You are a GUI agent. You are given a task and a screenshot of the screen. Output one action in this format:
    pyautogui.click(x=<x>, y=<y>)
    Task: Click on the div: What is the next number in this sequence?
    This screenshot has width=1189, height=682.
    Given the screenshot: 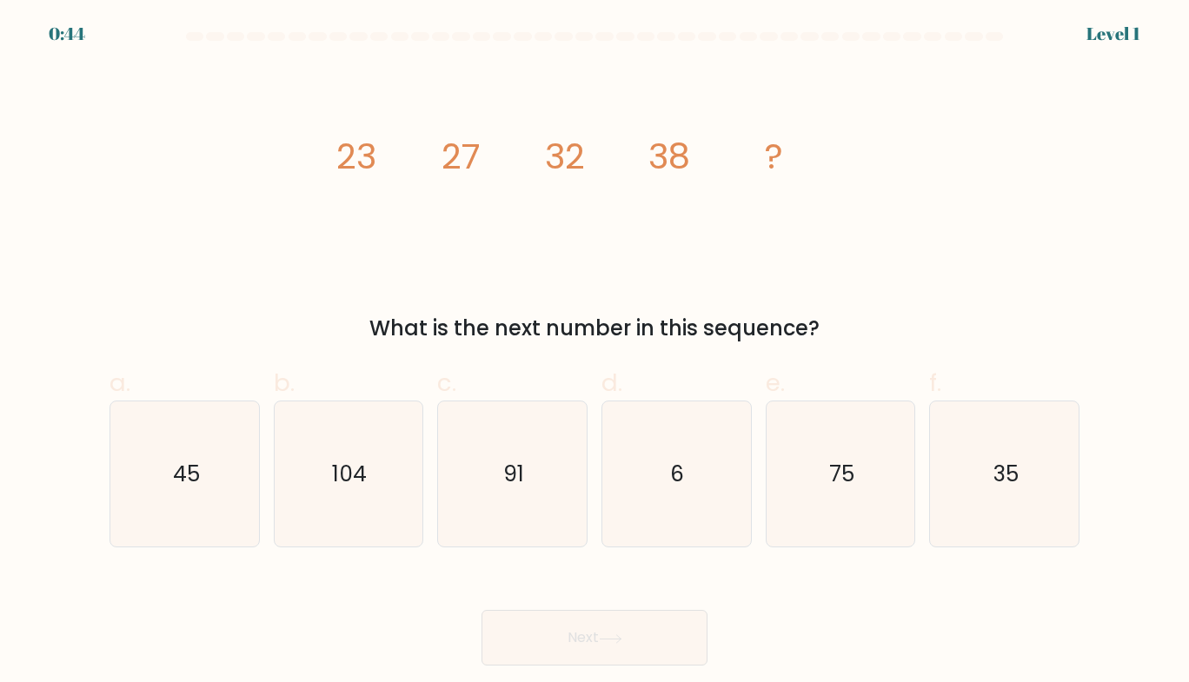 What is the action you would take?
    pyautogui.click(x=595, y=329)
    